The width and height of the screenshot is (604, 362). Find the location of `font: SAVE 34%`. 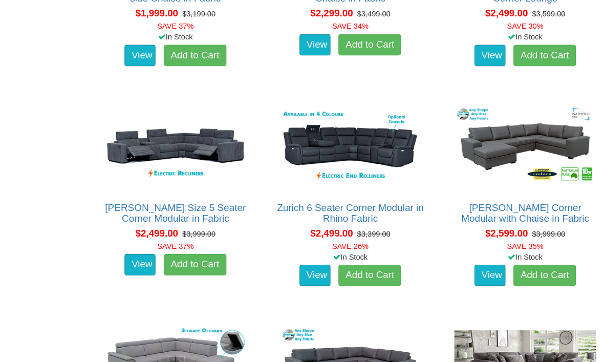

font: SAVE 34% is located at coordinates (352, 25).